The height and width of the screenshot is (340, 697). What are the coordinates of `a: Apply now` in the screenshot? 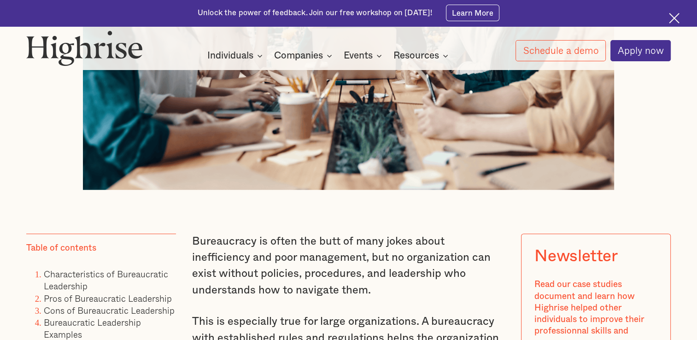 It's located at (641, 51).